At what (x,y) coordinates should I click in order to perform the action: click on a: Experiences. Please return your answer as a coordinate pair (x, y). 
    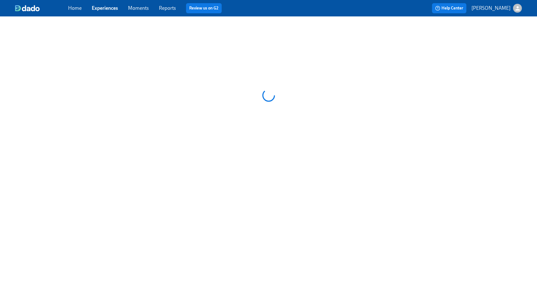
    Looking at the image, I should click on (105, 8).